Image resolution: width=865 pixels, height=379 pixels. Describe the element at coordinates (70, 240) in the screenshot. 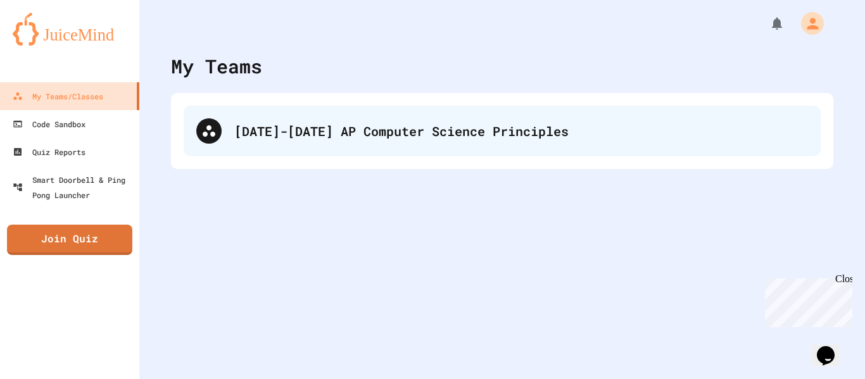

I see `a: Join Quiz` at that location.